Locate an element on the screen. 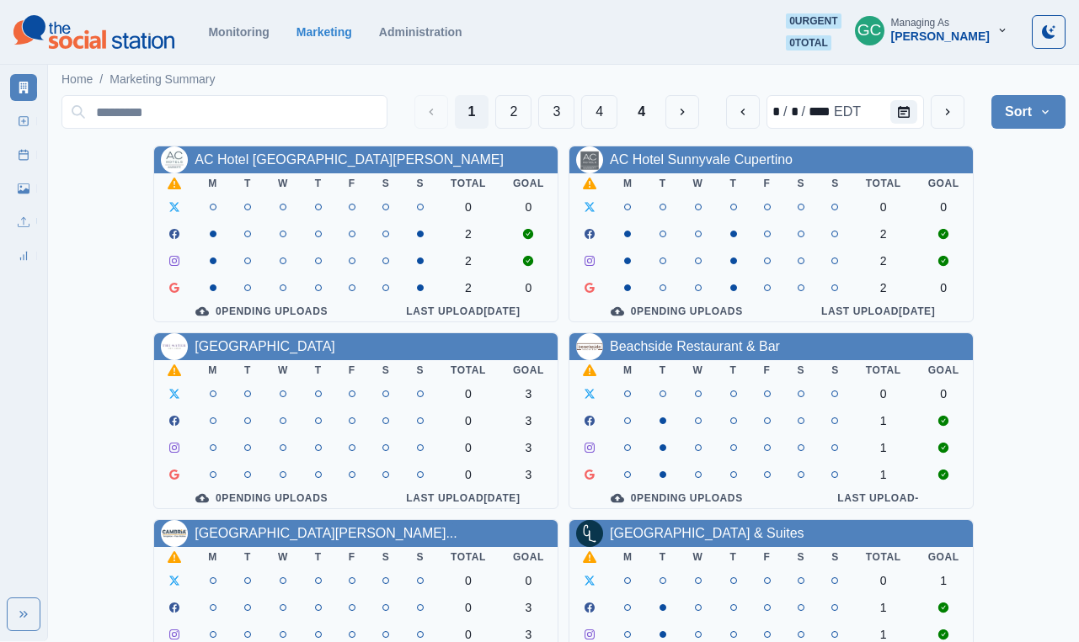 The width and height of the screenshot is (1079, 642). button: Toggle Mode is located at coordinates (1048, 32).